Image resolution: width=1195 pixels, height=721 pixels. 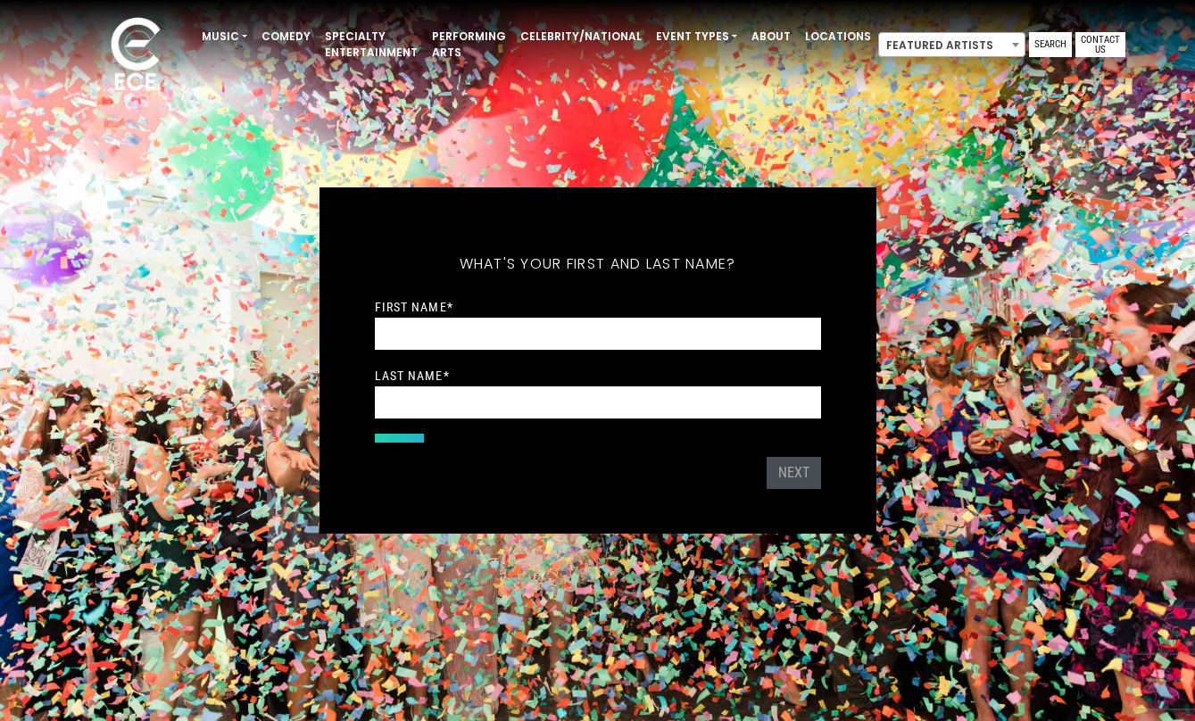 I want to click on h5: What's your first and last name?, so click(x=598, y=264).